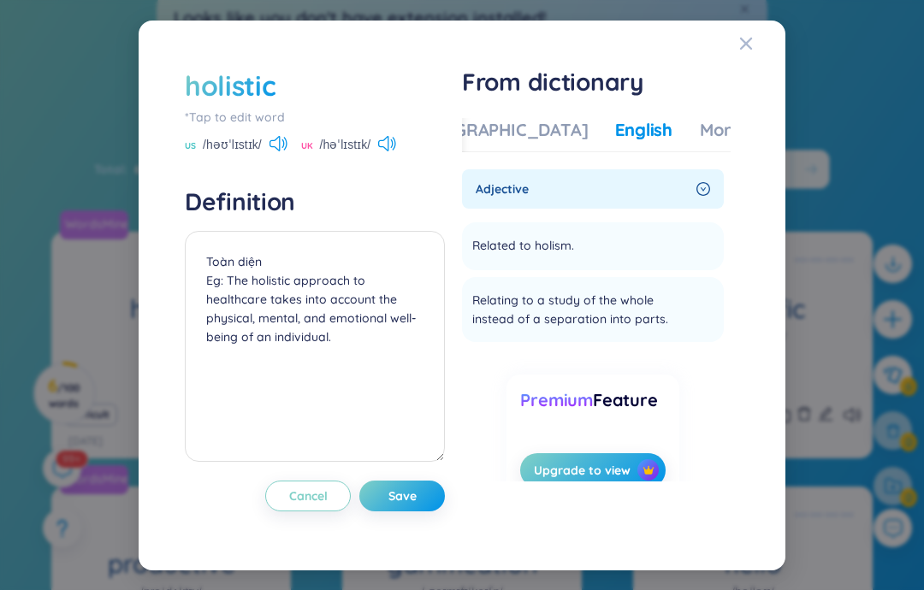 Image resolution: width=924 pixels, height=590 pixels. I want to click on textarea: Toàn diện Eg: The holistic approach to healthcare takes into account the physical, mental, and em..., so click(315, 346).